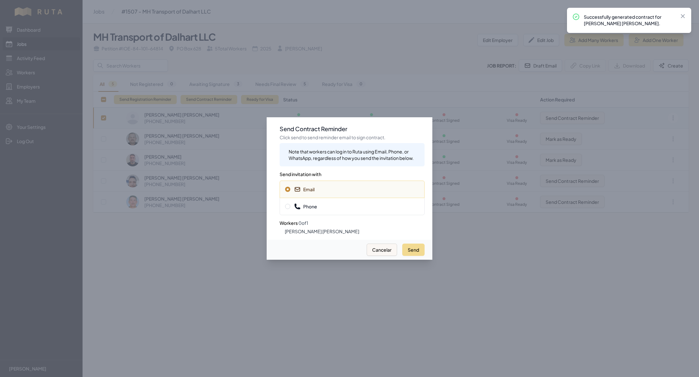 This screenshot has height=377, width=699. I want to click on p: Click send to send reminder email to sign contract., so click(352, 137).